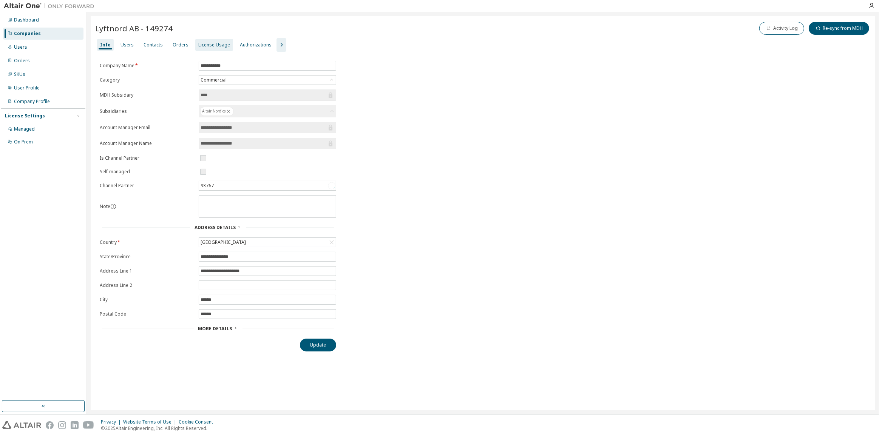 The image size is (879, 436). I want to click on div: SKUs, so click(20, 74).